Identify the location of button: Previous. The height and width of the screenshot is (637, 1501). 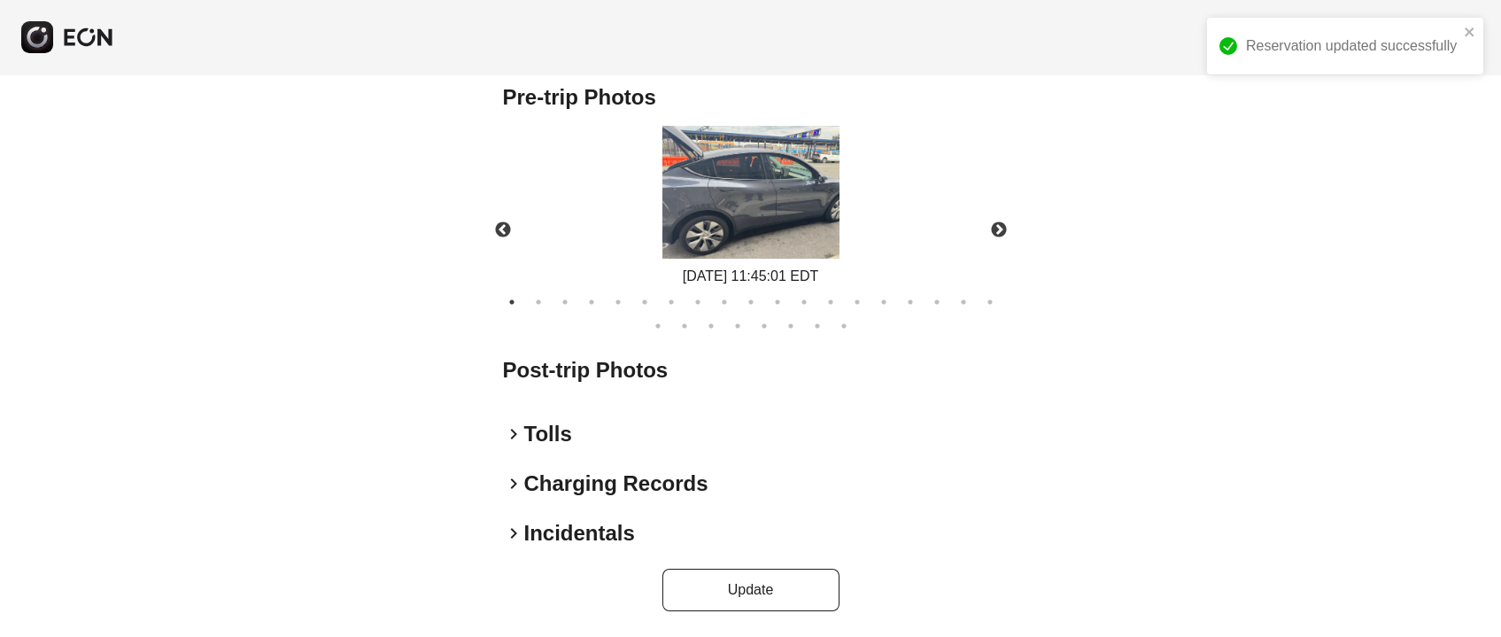
(503, 230).